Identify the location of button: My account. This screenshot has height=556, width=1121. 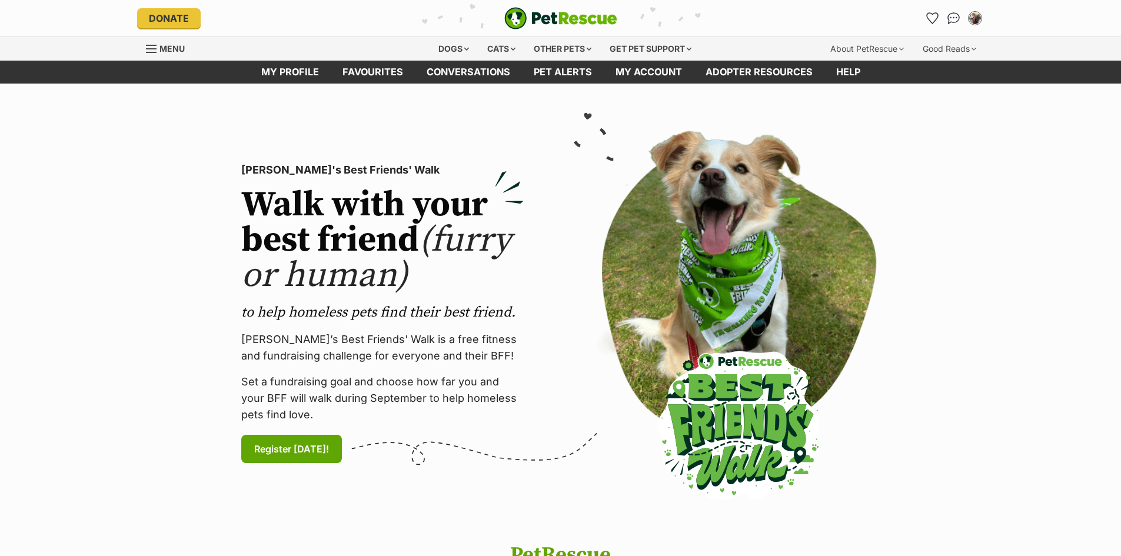
(975, 18).